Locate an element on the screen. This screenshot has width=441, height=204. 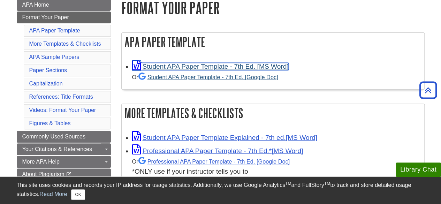
a: About Plagiarism is located at coordinates (64, 174).